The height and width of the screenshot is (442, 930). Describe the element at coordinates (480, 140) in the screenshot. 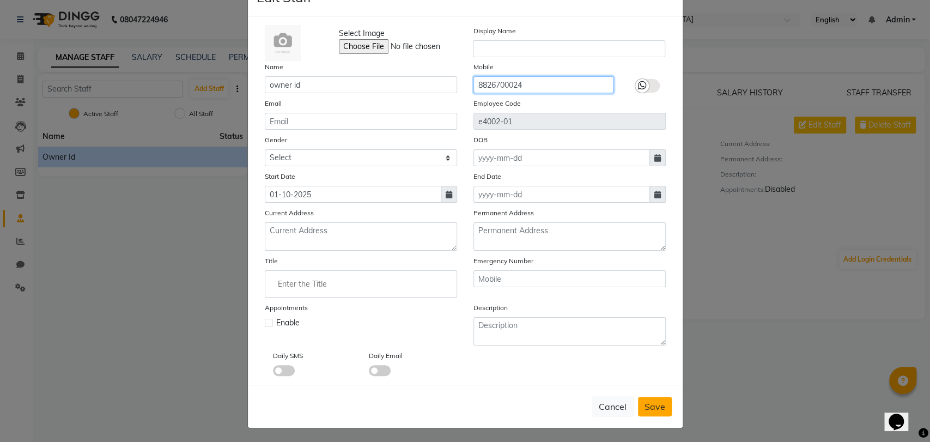

I see `label: DOB` at that location.